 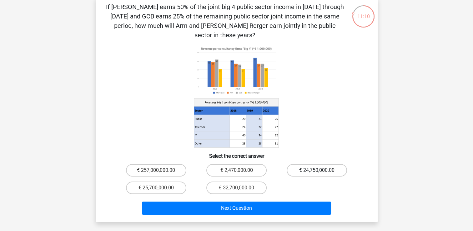 I want to click on label: € 25,700,000.00, so click(x=156, y=188).